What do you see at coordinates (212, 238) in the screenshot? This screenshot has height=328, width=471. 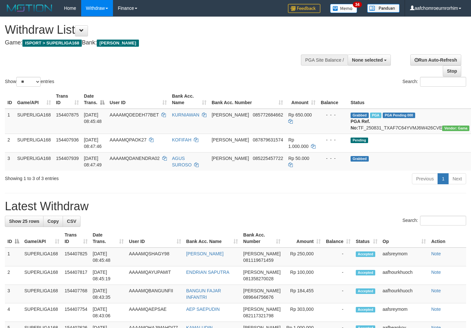 I see `th: Bank Acc. Name: activate to sort column ascending` at bounding box center [212, 238].